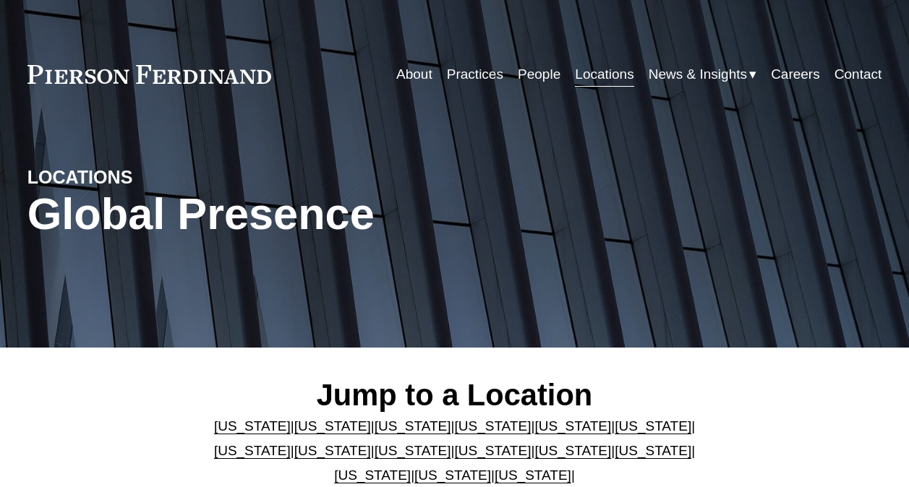 The image size is (909, 487). I want to click on a: folder dropdown, so click(702, 74).